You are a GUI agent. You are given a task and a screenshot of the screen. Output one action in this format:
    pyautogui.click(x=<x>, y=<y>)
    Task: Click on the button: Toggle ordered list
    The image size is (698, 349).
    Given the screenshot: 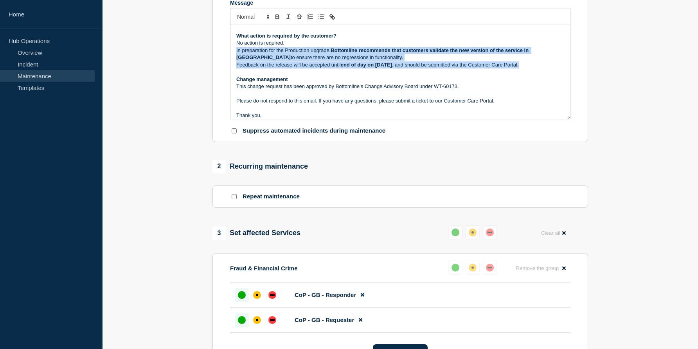 What is the action you would take?
    pyautogui.click(x=310, y=17)
    